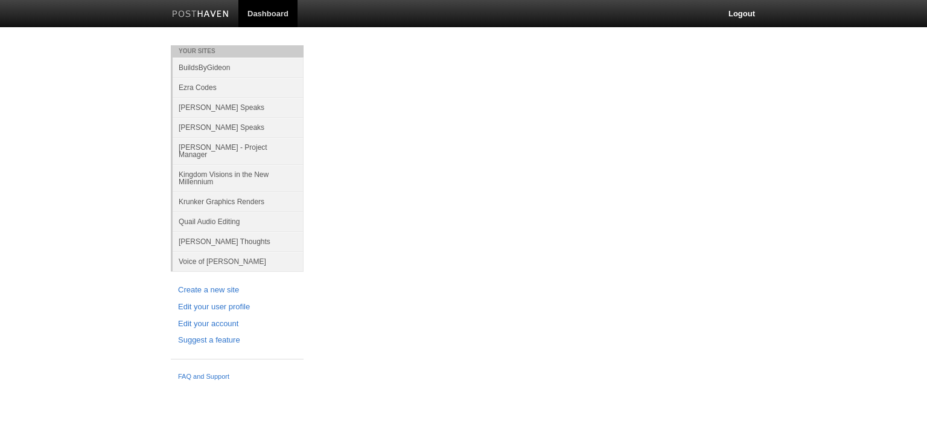  I want to click on a: Kingdom Visions in the New Millennium, so click(238, 178).